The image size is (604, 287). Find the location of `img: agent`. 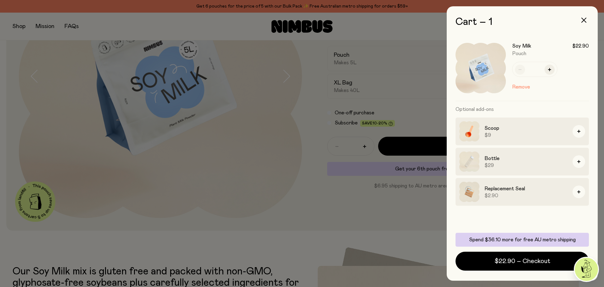

img: agent is located at coordinates (586, 269).